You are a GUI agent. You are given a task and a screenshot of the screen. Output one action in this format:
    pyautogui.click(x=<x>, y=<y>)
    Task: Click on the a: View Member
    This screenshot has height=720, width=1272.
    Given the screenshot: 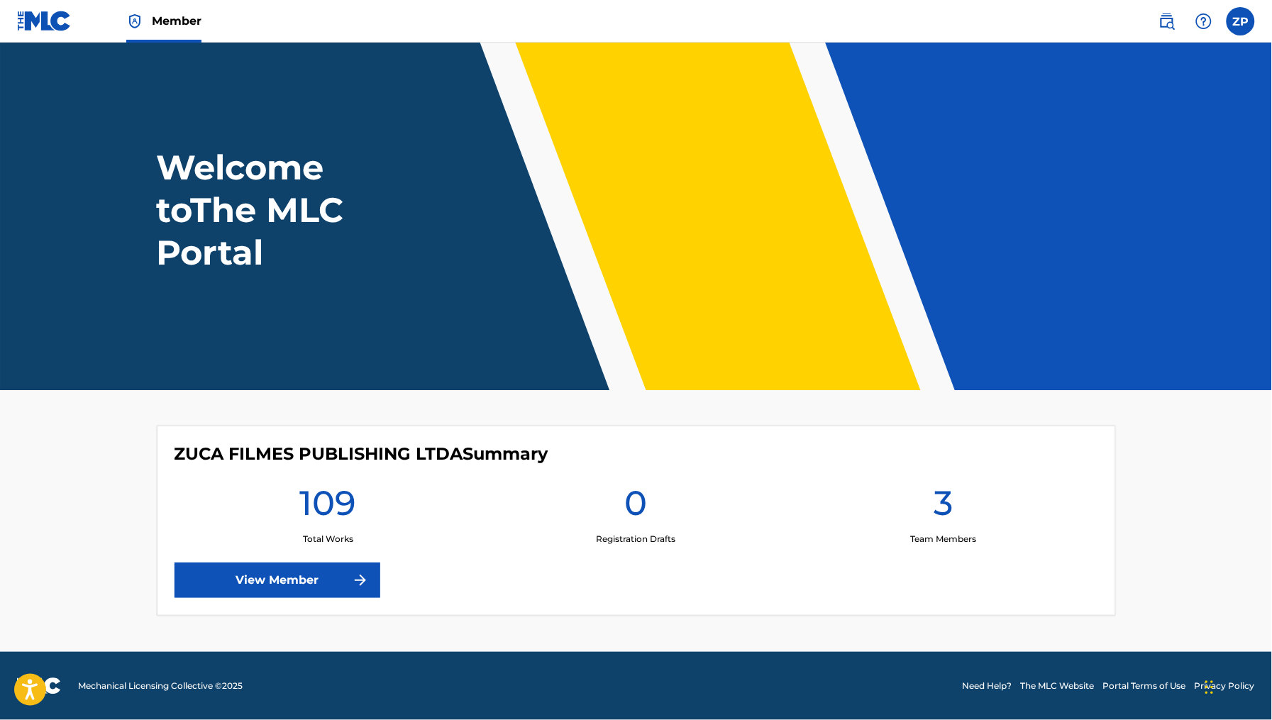 What is the action you would take?
    pyautogui.click(x=277, y=580)
    